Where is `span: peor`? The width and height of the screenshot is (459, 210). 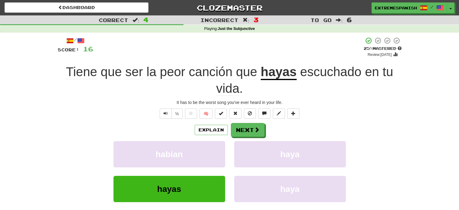 span: peor is located at coordinates (173, 72).